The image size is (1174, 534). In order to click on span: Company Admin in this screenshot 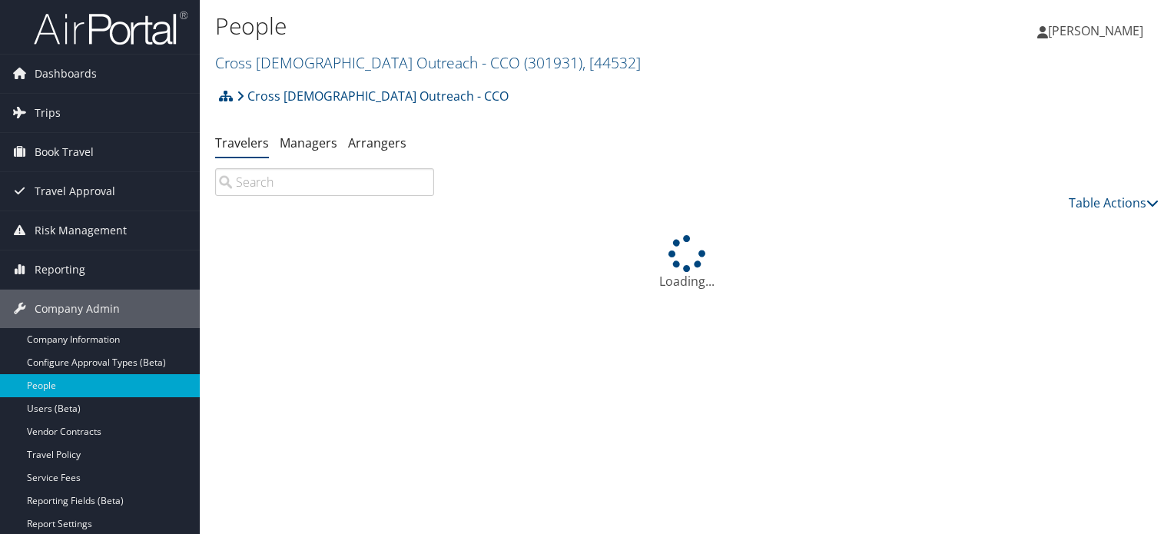, I will do `click(77, 309)`.